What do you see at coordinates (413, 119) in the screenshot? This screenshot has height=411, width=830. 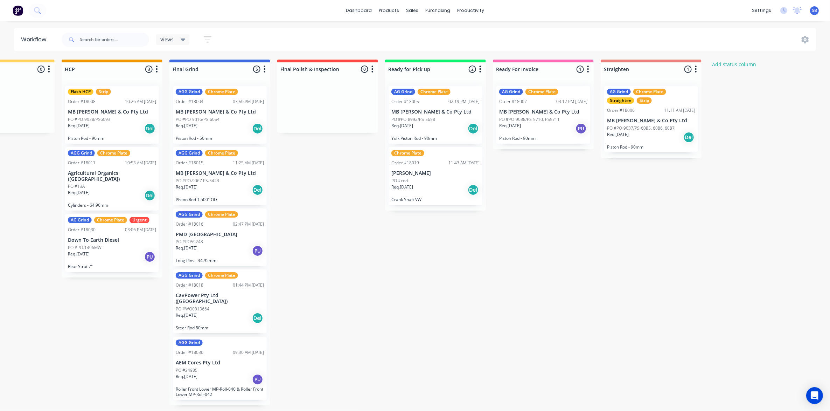 I see `p: PO #PO-8992/PS-5658` at bounding box center [413, 119].